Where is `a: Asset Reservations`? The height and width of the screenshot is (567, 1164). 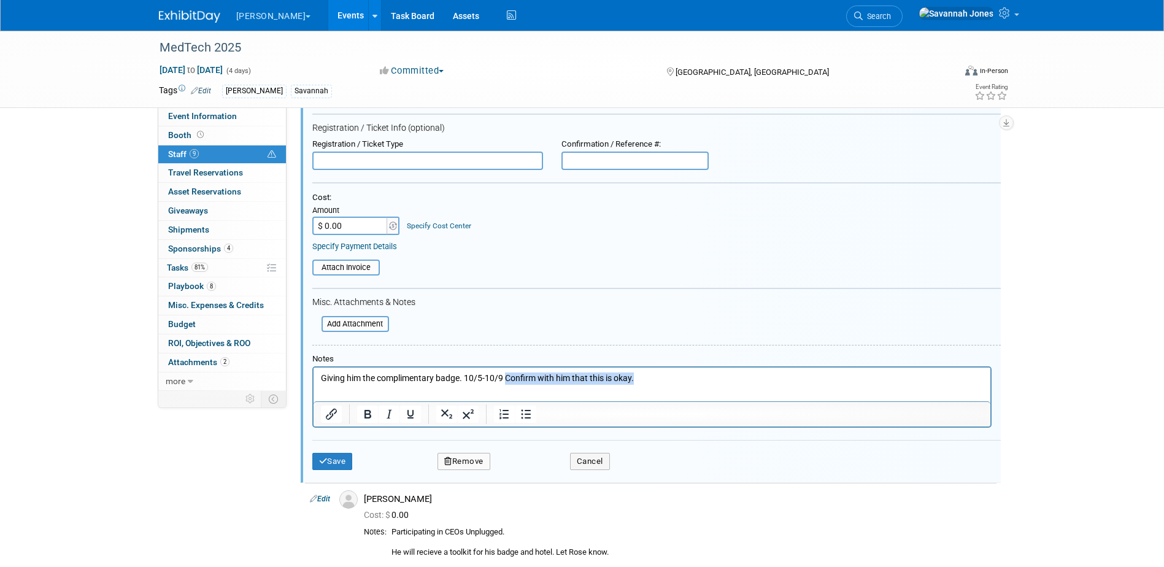 a: Asset Reservations is located at coordinates (222, 192).